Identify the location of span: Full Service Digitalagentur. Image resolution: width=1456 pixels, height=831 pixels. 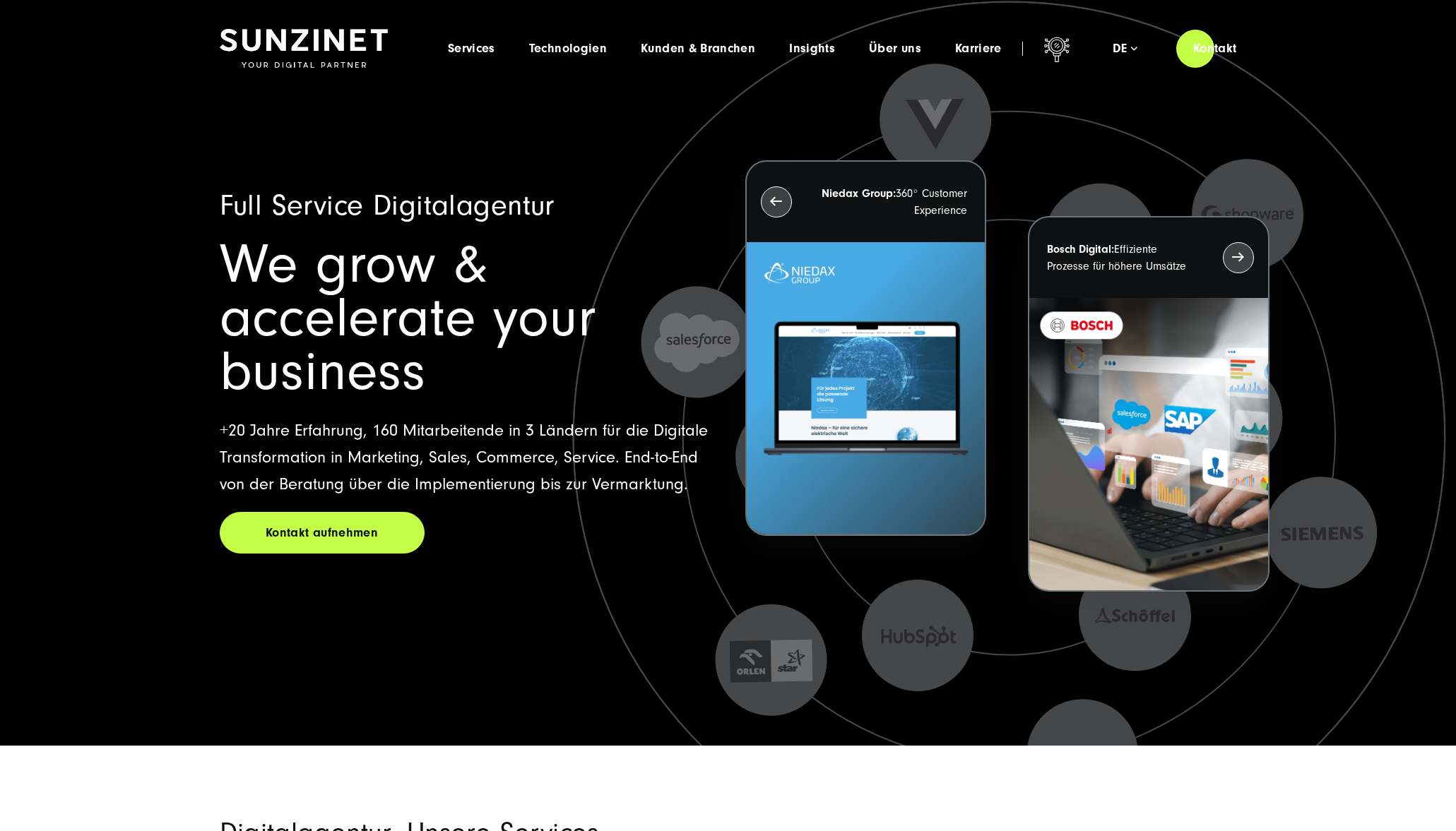
(387, 206).